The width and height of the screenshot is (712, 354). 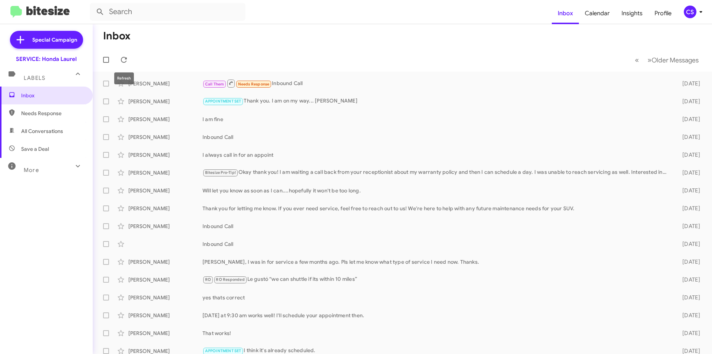 I want to click on button: Next, so click(x=673, y=60).